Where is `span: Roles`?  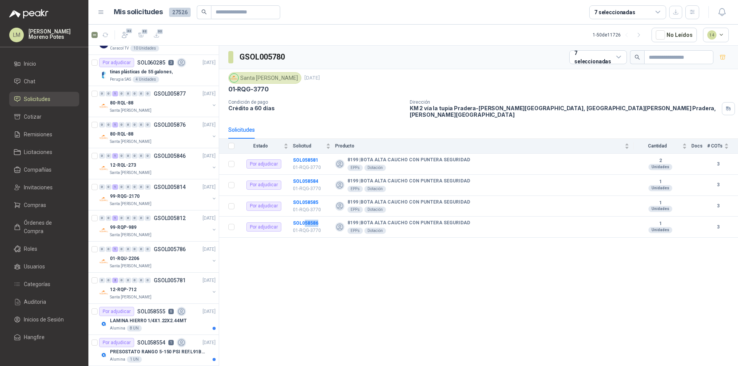 span: Roles is located at coordinates (30, 249).